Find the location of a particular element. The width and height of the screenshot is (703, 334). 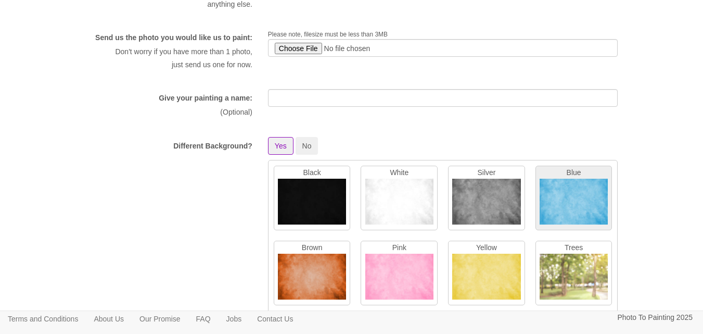

p: (Optional) is located at coordinates (169, 112).